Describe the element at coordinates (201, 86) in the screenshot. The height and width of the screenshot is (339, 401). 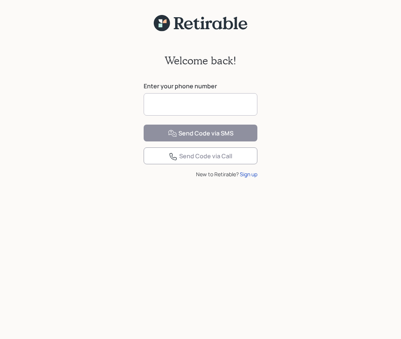
I see `label: Enter your phone number` at that location.